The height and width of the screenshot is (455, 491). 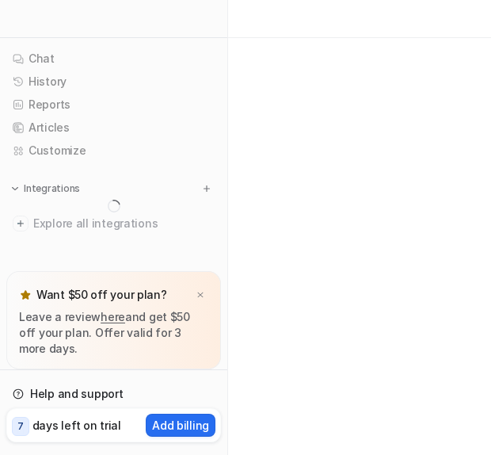 I want to click on p: Want $50 off your plan?, so click(x=101, y=295).